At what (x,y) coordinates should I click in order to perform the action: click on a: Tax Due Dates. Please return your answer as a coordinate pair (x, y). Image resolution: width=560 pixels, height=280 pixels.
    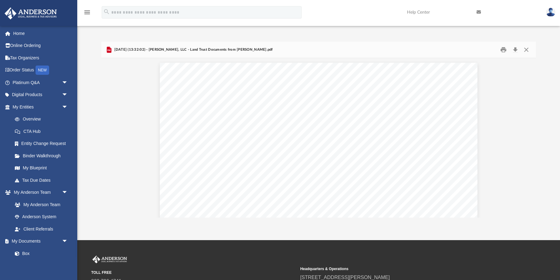
    Looking at the image, I should click on (43, 180).